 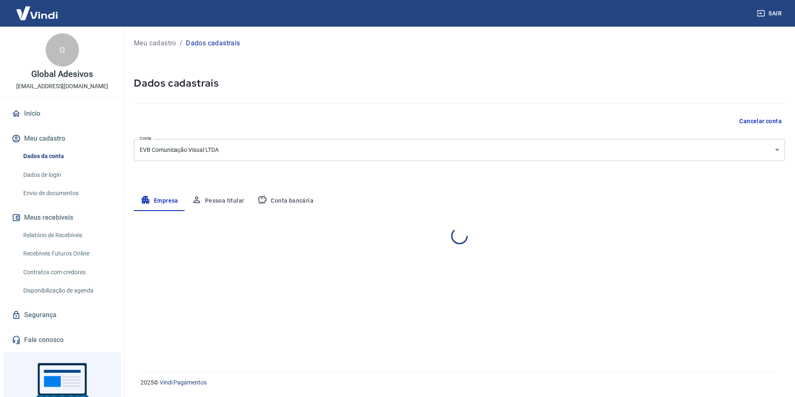 What do you see at coordinates (67, 193) in the screenshot?
I see `a: Envio de documentos` at bounding box center [67, 193].